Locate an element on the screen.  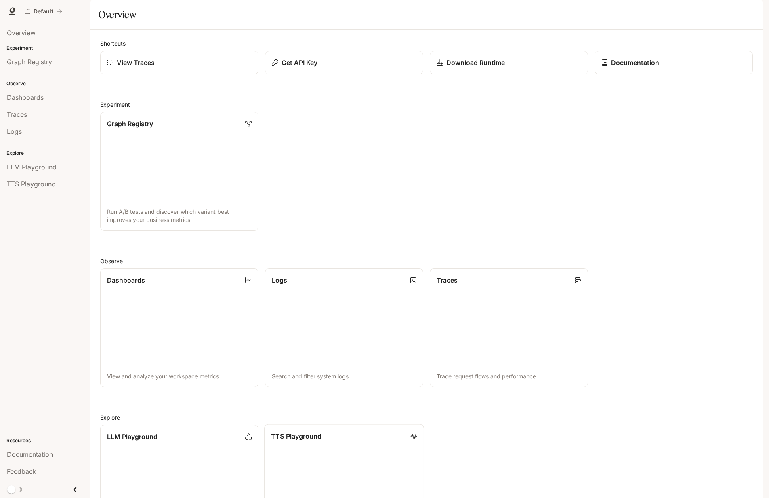
h2: Observe is located at coordinates (427, 261).